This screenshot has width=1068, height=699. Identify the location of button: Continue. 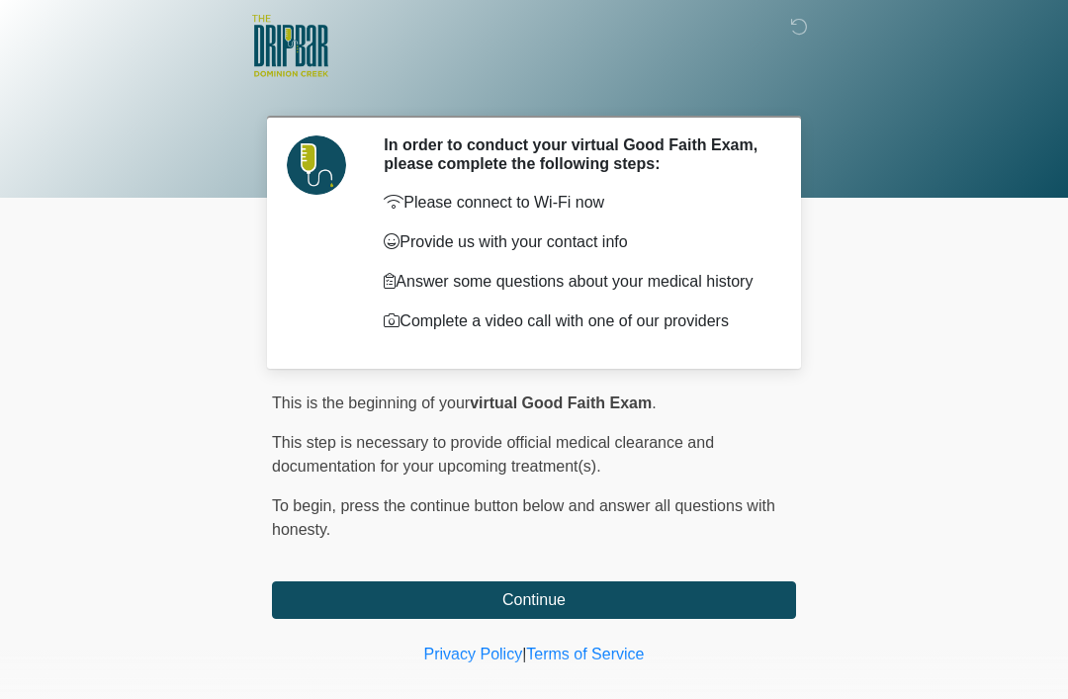
(534, 600).